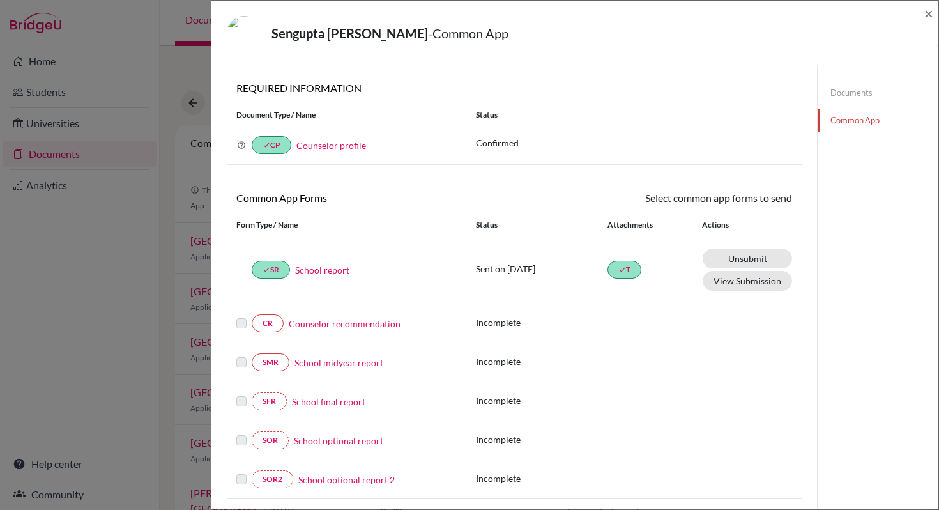 The height and width of the screenshot is (510, 939). Describe the element at coordinates (346, 479) in the screenshot. I see `a: School optional report 2` at that location.